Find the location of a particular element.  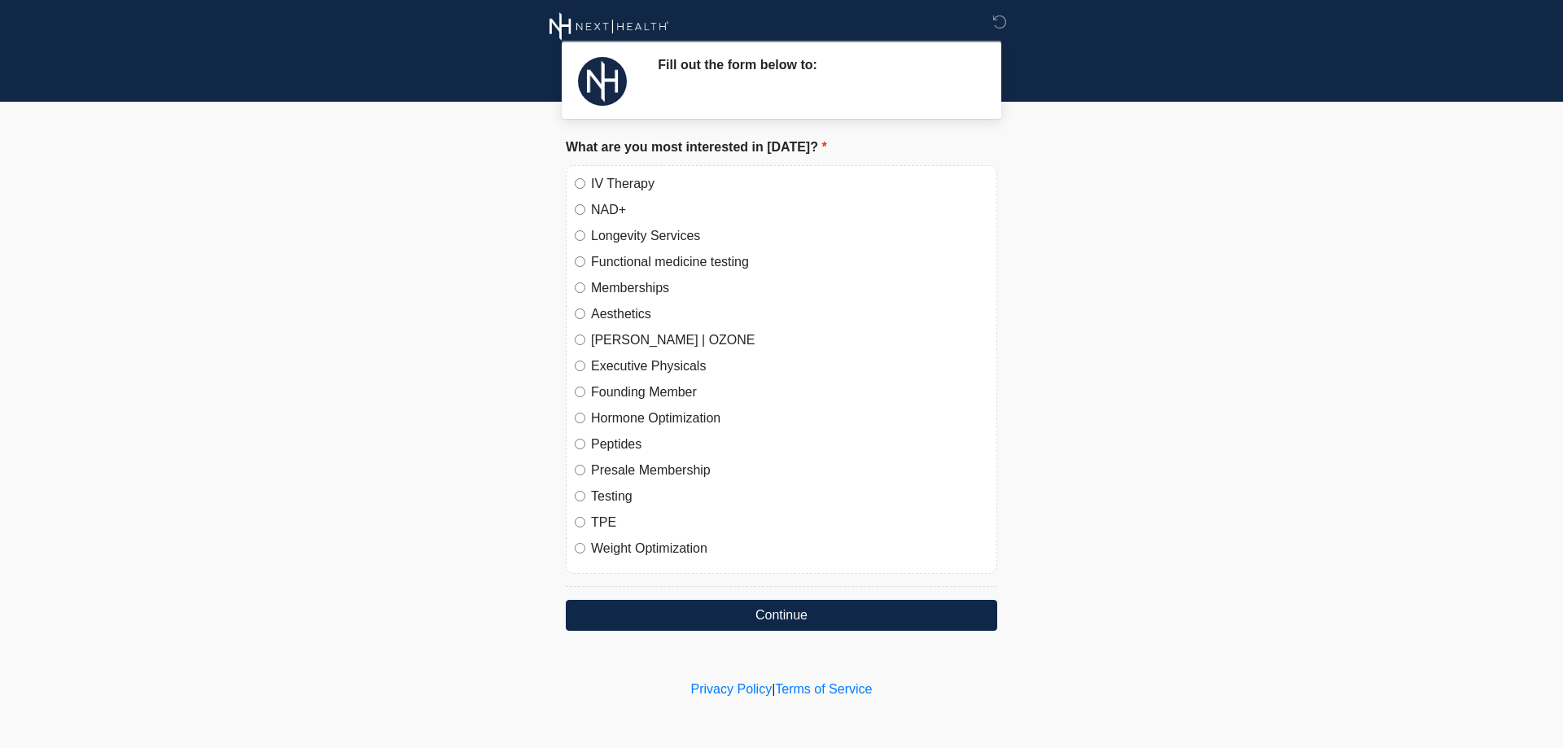

input: TPE is located at coordinates (580, 522).